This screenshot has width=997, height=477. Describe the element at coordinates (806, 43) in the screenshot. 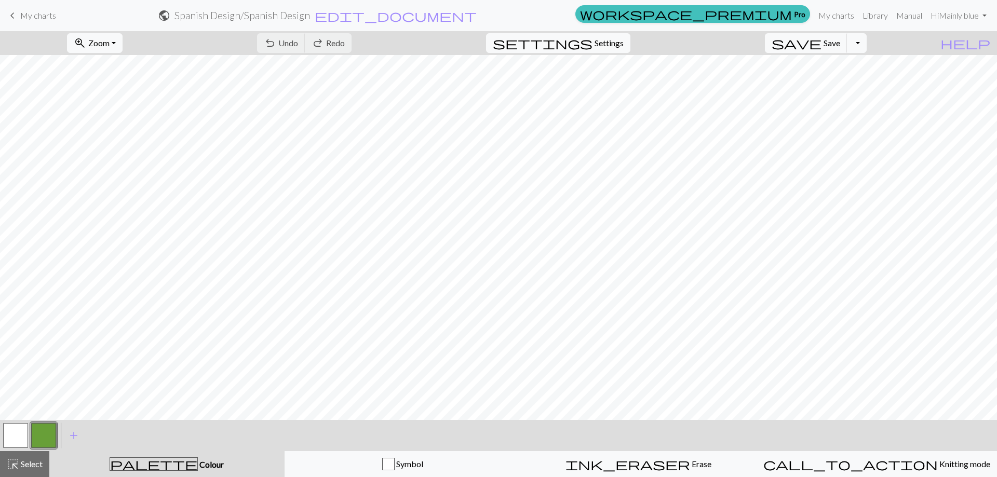

I see `button: Save` at that location.